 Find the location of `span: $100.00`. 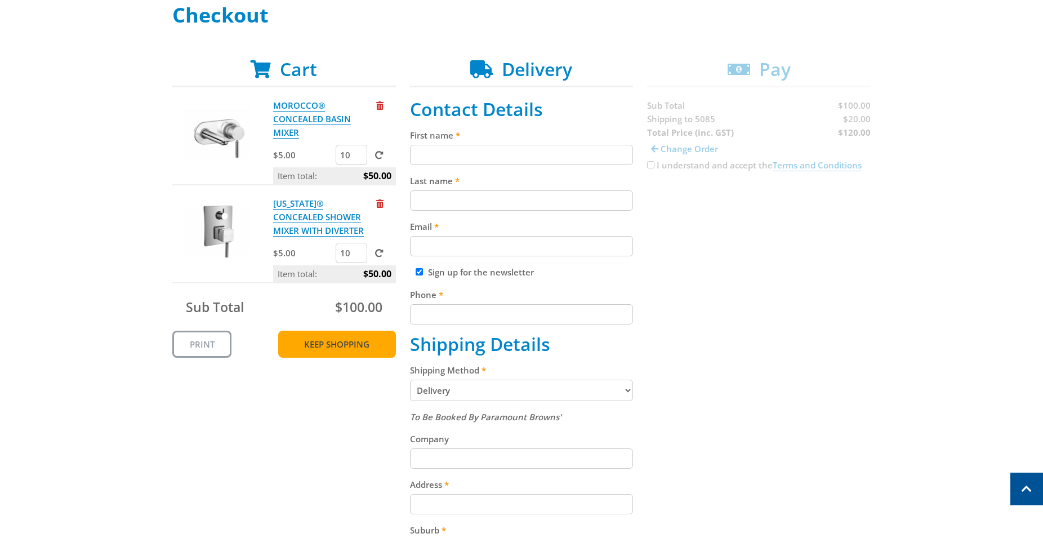

span: $100.00 is located at coordinates (359, 307).